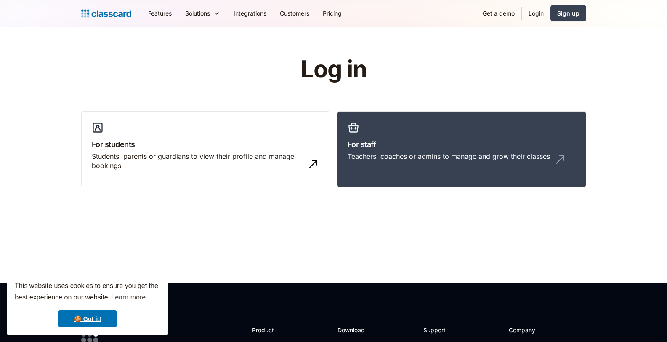 This screenshot has width=667, height=342. I want to click on h2: Product, so click(275, 330).